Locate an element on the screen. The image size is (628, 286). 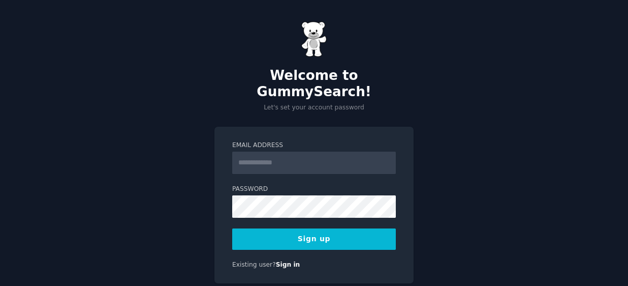
a: Sign in is located at coordinates (288, 264).